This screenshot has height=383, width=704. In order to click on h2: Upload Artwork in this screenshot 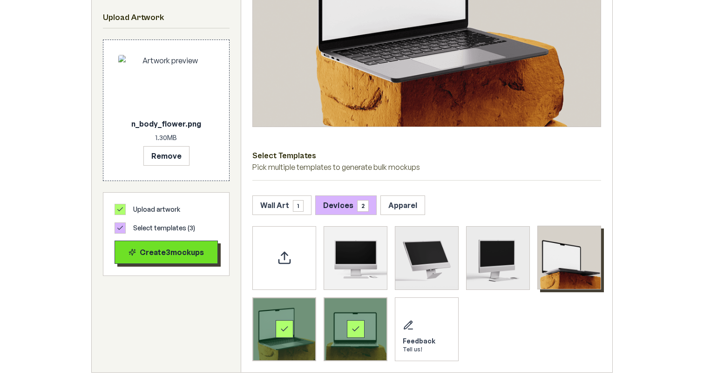, I will do `click(166, 18)`.